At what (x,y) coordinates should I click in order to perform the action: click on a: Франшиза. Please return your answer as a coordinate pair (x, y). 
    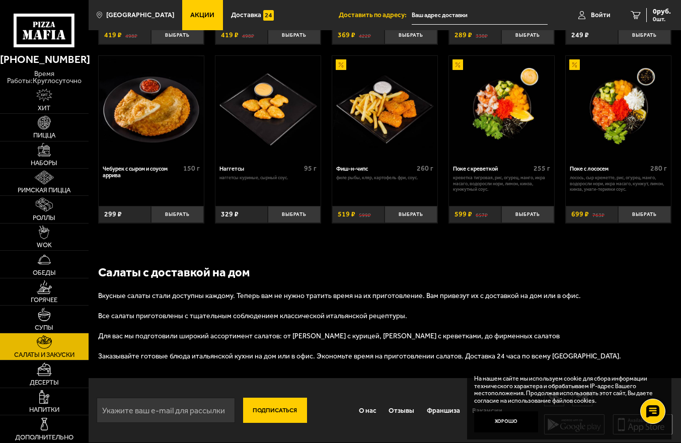
    Looking at the image, I should click on (443, 410).